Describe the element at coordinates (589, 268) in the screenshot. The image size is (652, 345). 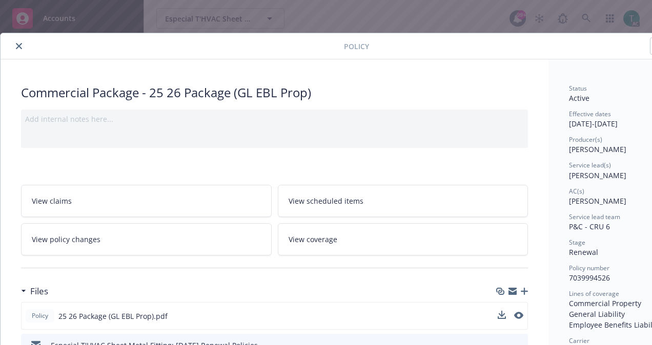
I see `span: Policy number` at that location.